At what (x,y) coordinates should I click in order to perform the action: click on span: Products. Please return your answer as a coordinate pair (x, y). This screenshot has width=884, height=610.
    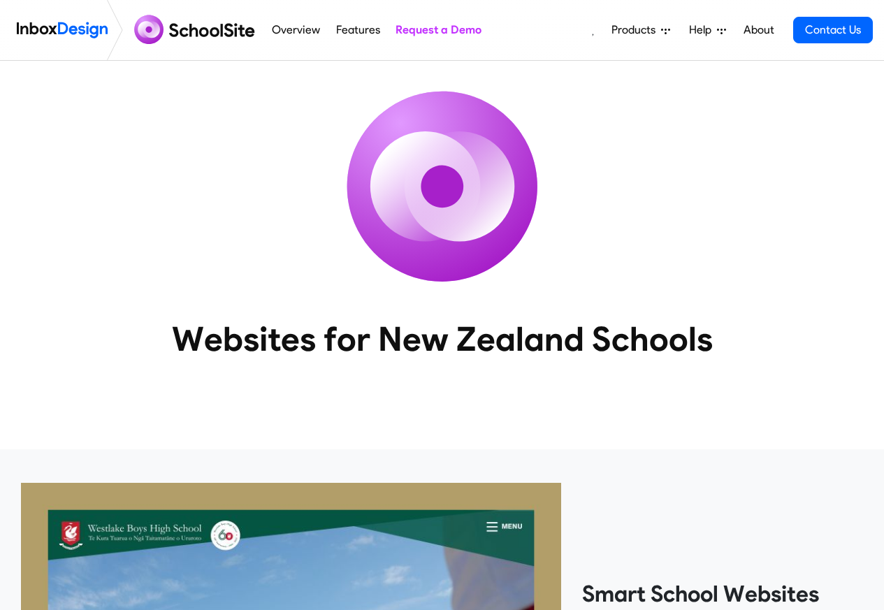
    Looking at the image, I should click on (636, 30).